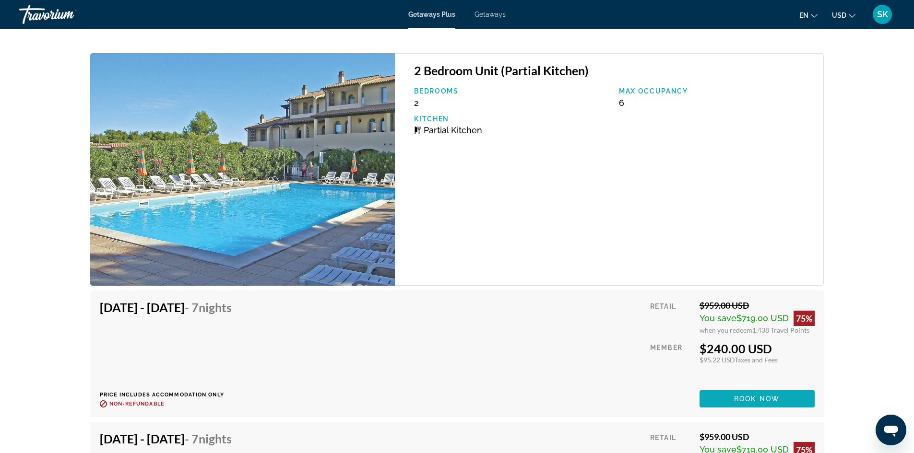  Describe the element at coordinates (882, 14) in the screenshot. I see `span: SK` at that location.